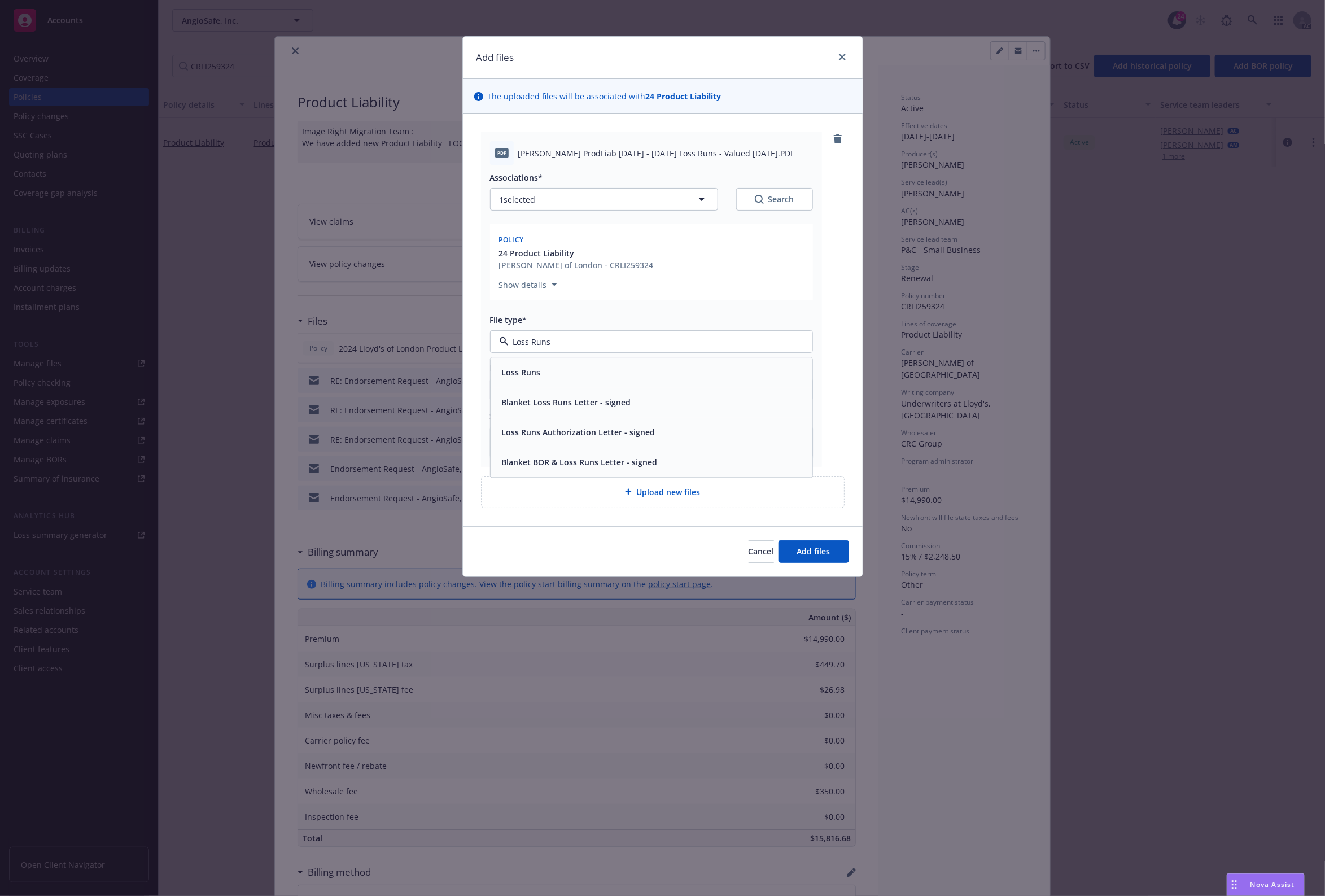 The image size is (1325, 896). I want to click on button: Blanket BOR & Loss Runs Letter - signed, so click(580, 462).